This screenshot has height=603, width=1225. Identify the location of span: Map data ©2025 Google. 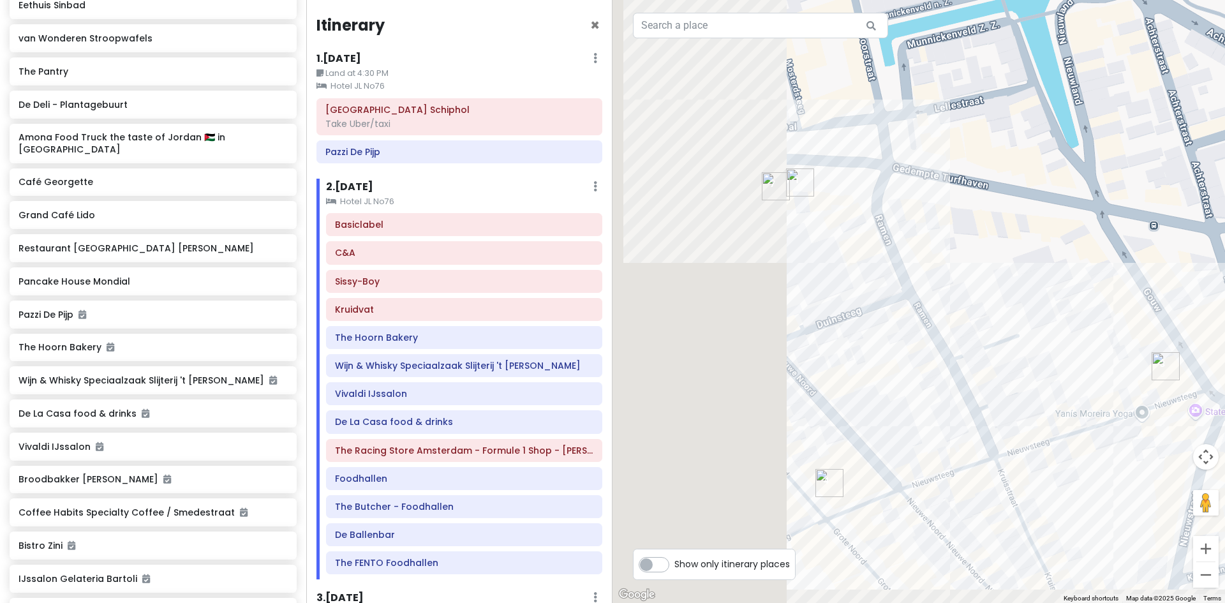
(1160, 598).